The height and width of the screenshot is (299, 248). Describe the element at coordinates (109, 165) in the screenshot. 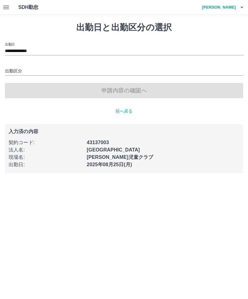

I see `b: 2025年08月25日(月)` at that location.